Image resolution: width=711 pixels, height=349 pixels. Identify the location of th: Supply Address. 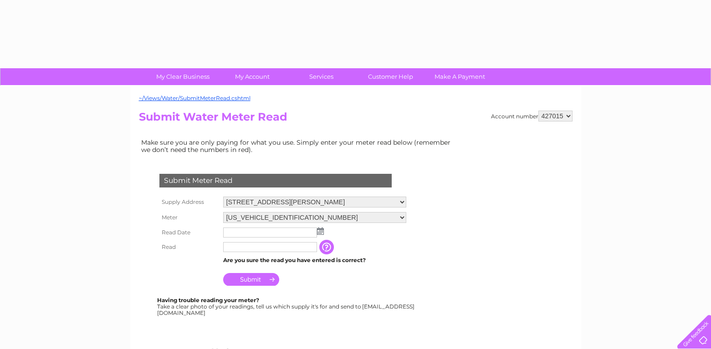
(189, 202).